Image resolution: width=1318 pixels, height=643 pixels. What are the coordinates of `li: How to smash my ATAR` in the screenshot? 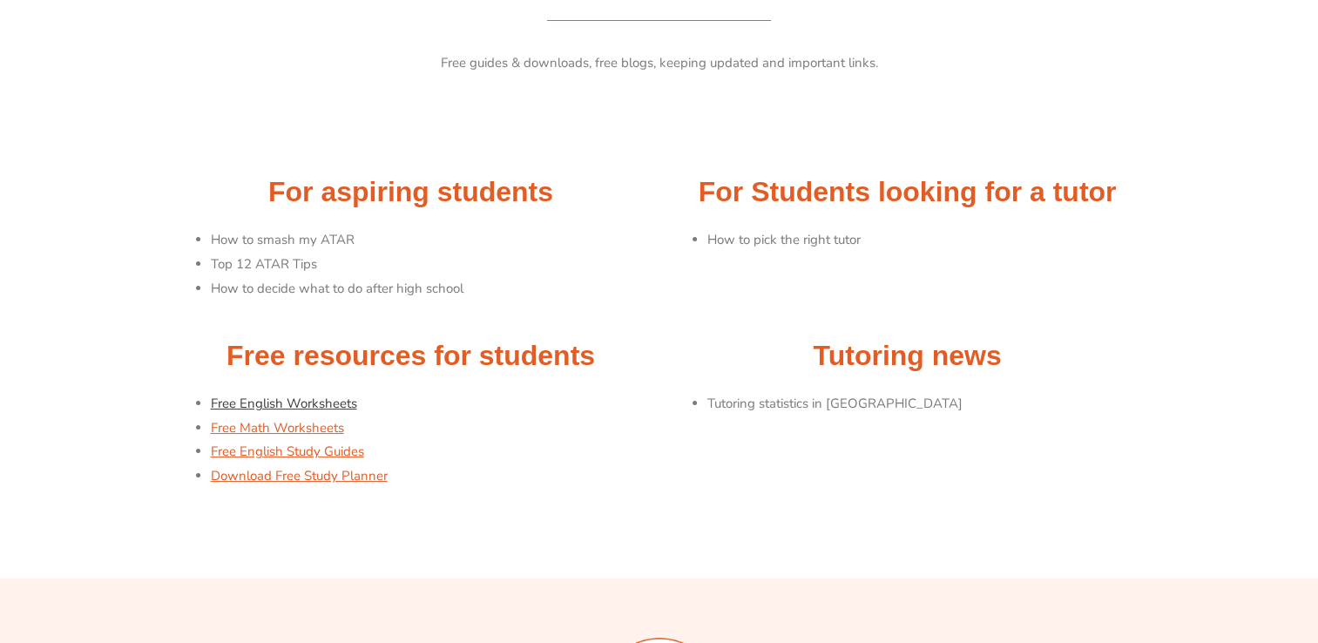 It's located at (430, 240).